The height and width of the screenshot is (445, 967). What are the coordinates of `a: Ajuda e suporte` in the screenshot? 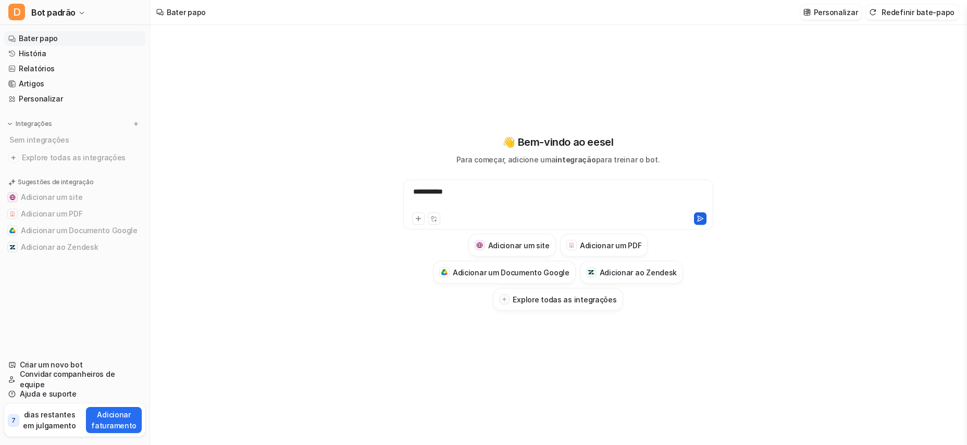 It's located at (74, 394).